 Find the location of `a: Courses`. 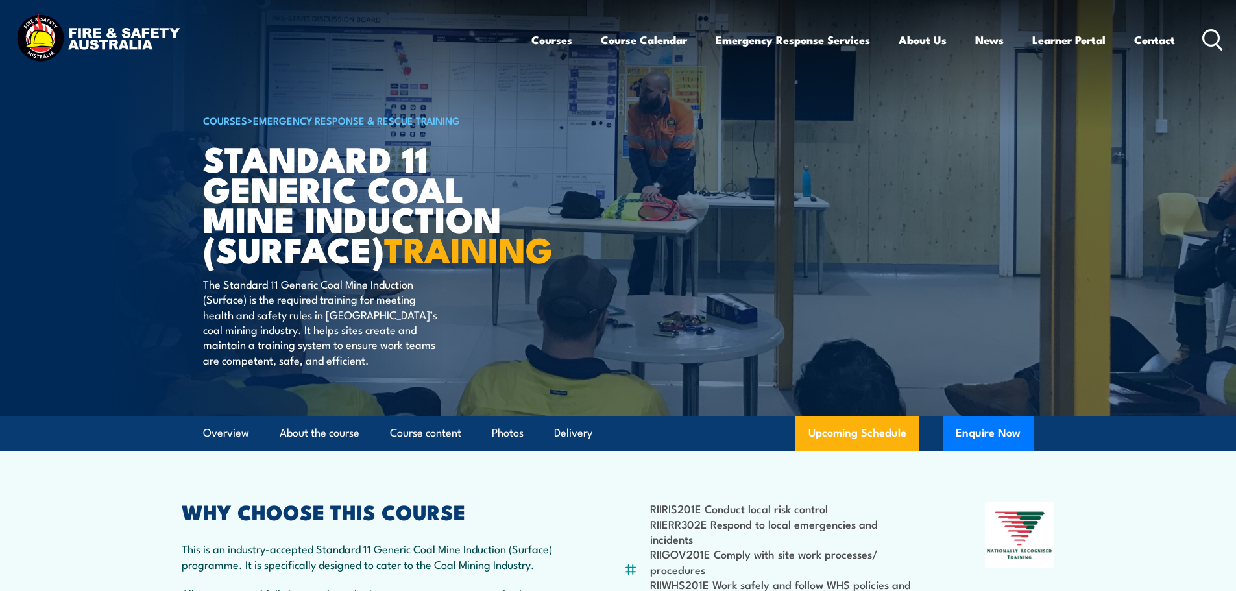

a: Courses is located at coordinates (552, 40).